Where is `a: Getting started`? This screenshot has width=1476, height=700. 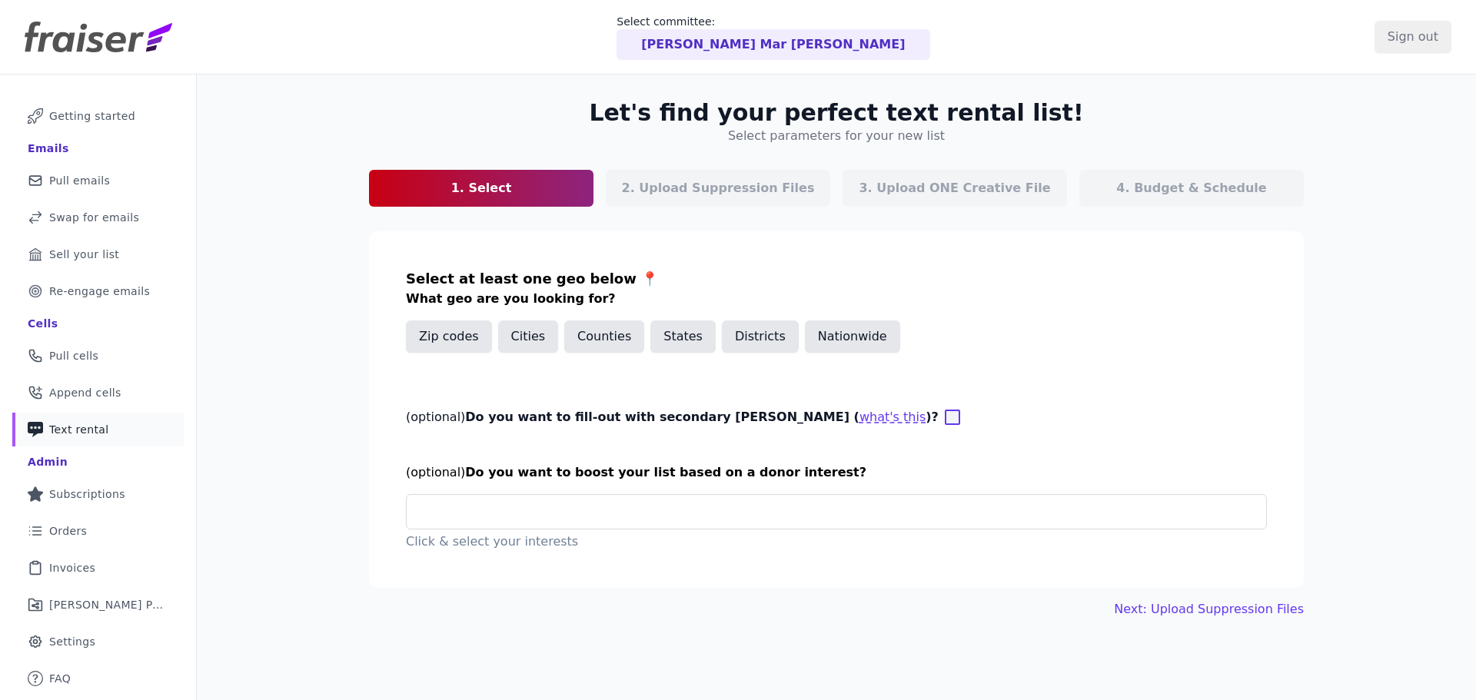 a: Getting started is located at coordinates (98, 116).